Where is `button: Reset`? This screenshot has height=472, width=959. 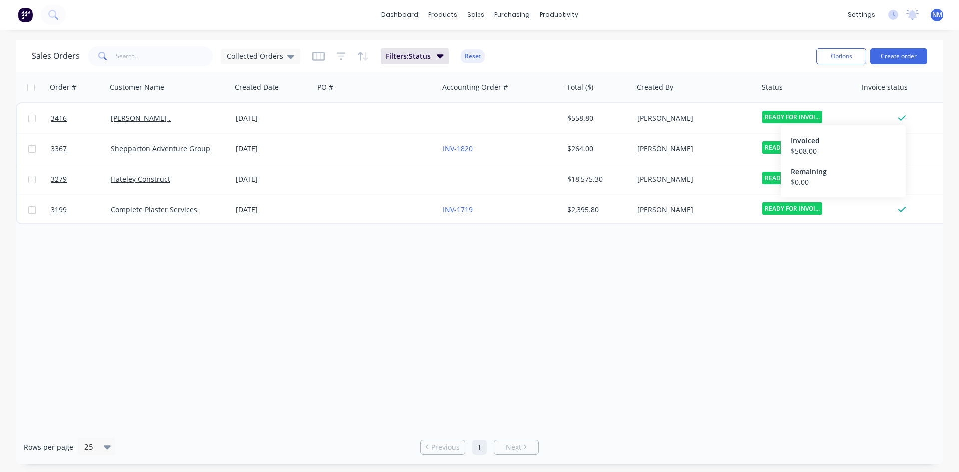
button: Reset is located at coordinates (472, 56).